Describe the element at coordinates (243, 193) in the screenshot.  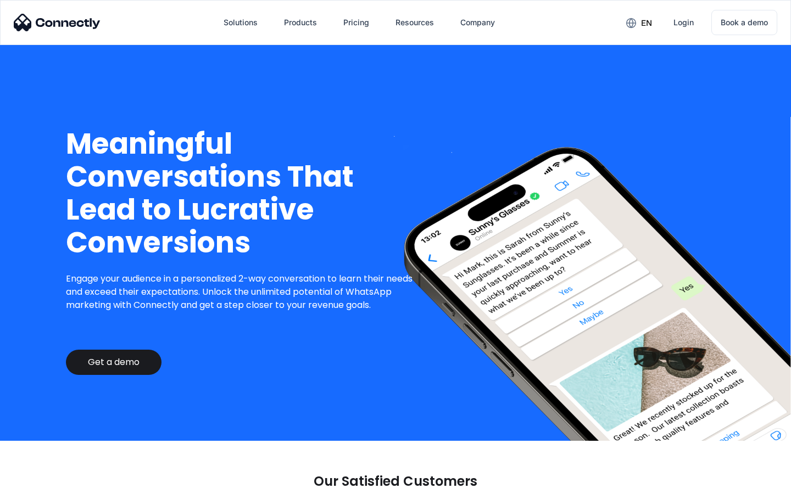
I see `h1: Meaningful Conversations That Lead to Lucrative Conversions` at that location.